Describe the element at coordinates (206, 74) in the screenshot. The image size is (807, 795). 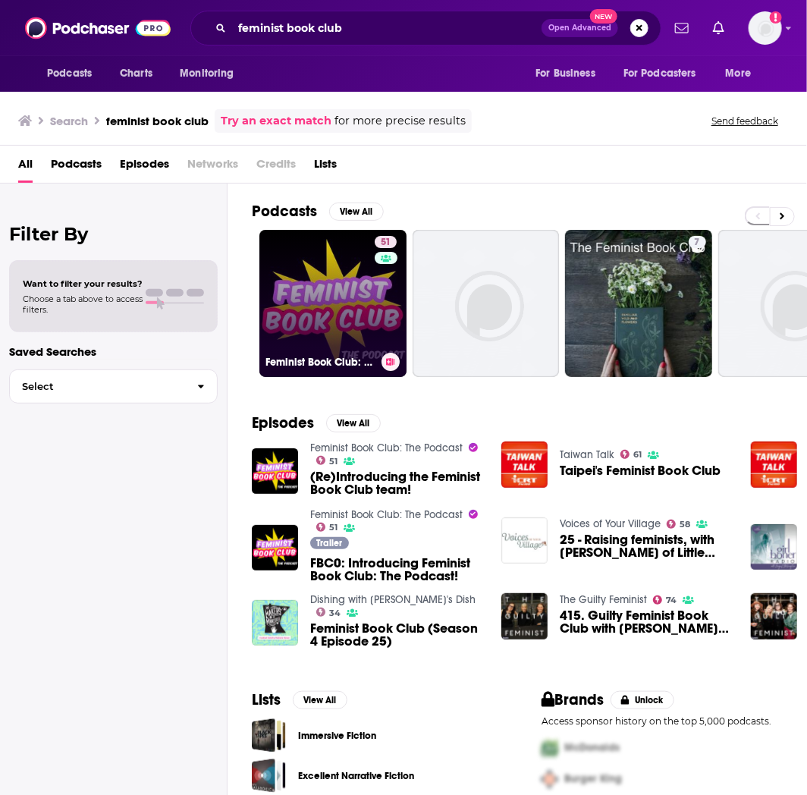
I see `span: Monitoring` at that location.